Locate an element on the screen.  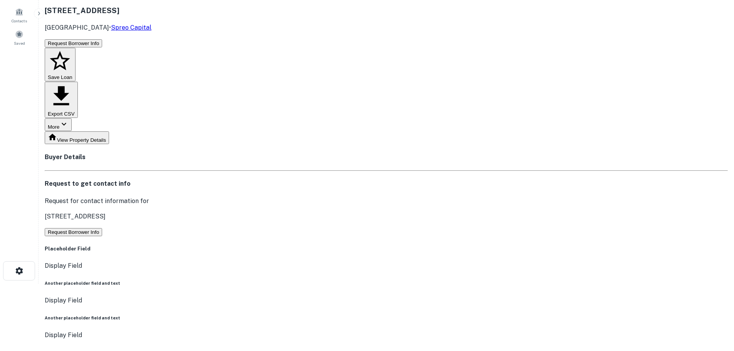
h5: Placeholder Field is located at coordinates (386, 249).